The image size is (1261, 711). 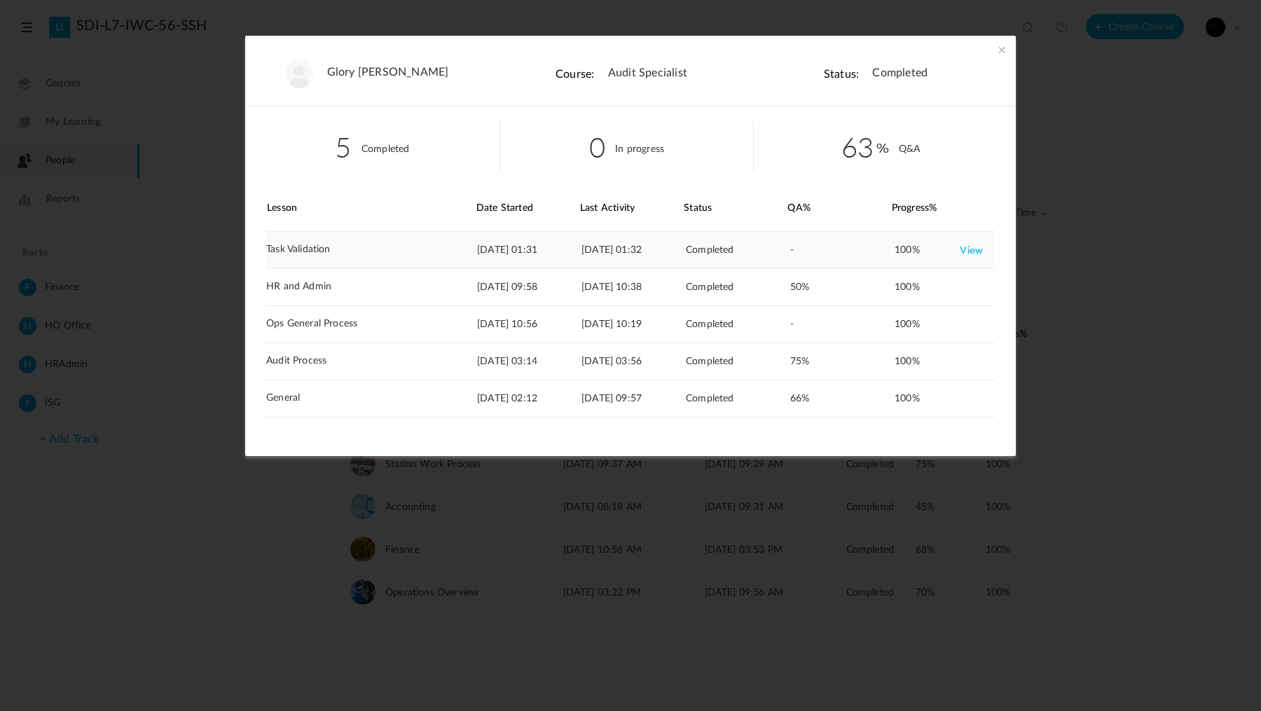 What do you see at coordinates (865, 146) in the screenshot?
I see `span: 63` at bounding box center [865, 146].